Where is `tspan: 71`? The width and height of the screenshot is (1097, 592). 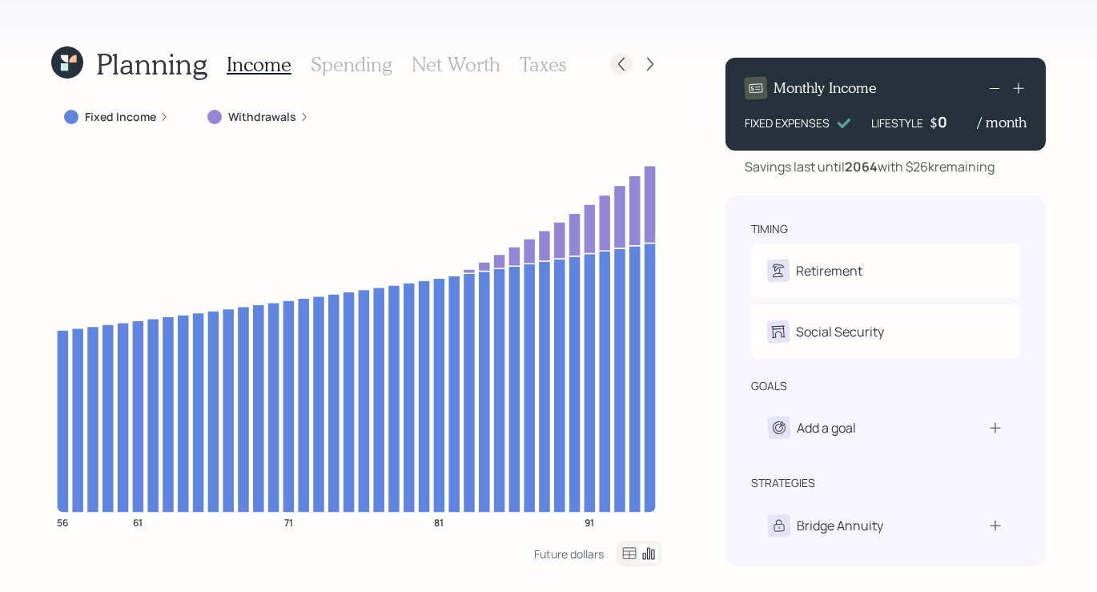 tspan: 71 is located at coordinates (288, 521).